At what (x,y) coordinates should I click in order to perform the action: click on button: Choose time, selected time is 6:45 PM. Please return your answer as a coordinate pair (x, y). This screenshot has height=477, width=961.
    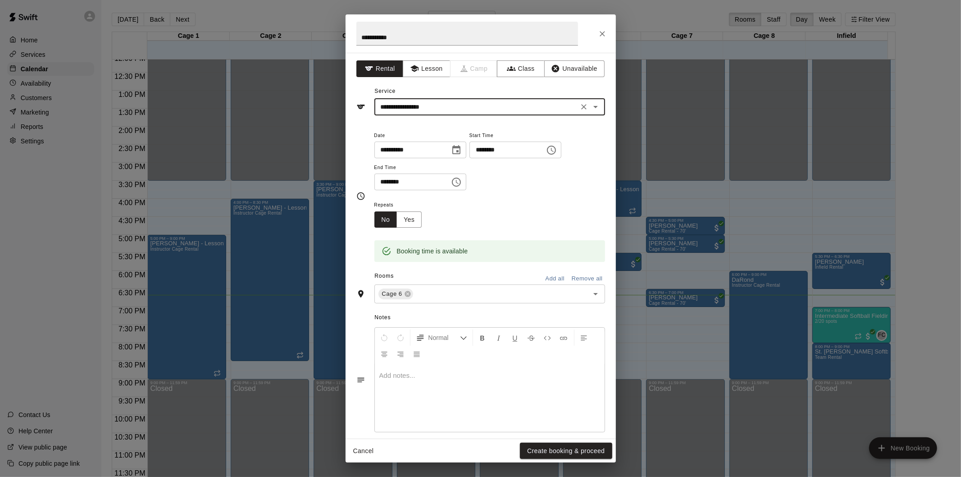
    Looking at the image, I should click on (551, 150).